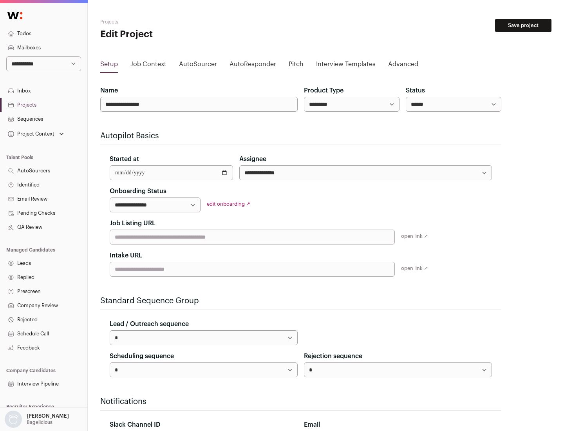 This screenshot has height=431, width=564. Describe the element at coordinates (30, 134) in the screenshot. I see `div: Project Context` at that location.